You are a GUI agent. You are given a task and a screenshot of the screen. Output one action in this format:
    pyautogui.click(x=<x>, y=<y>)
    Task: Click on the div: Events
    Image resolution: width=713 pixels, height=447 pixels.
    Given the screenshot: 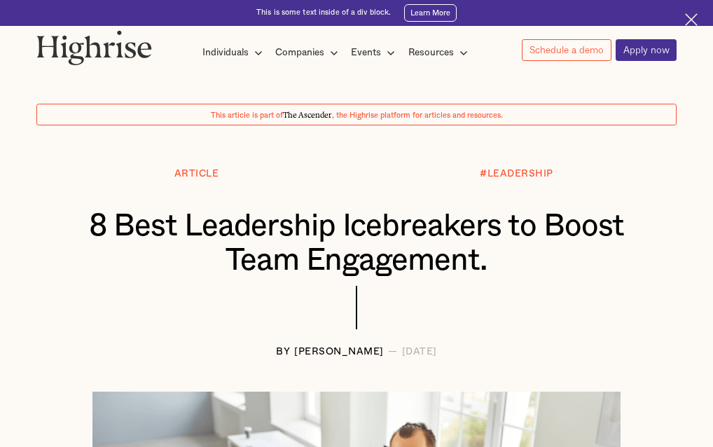 What is the action you would take?
    pyautogui.click(x=365, y=52)
    